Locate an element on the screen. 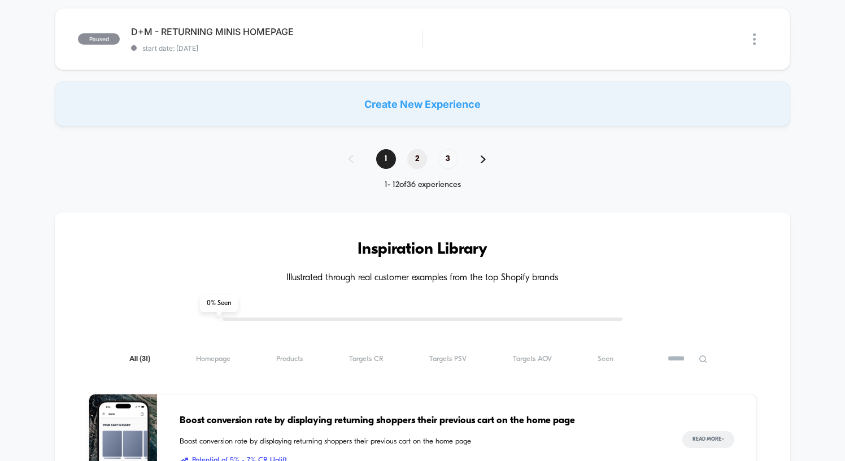 The height and width of the screenshot is (461, 845). div: 1 - 12 of 36 experiences is located at coordinates (423, 185).